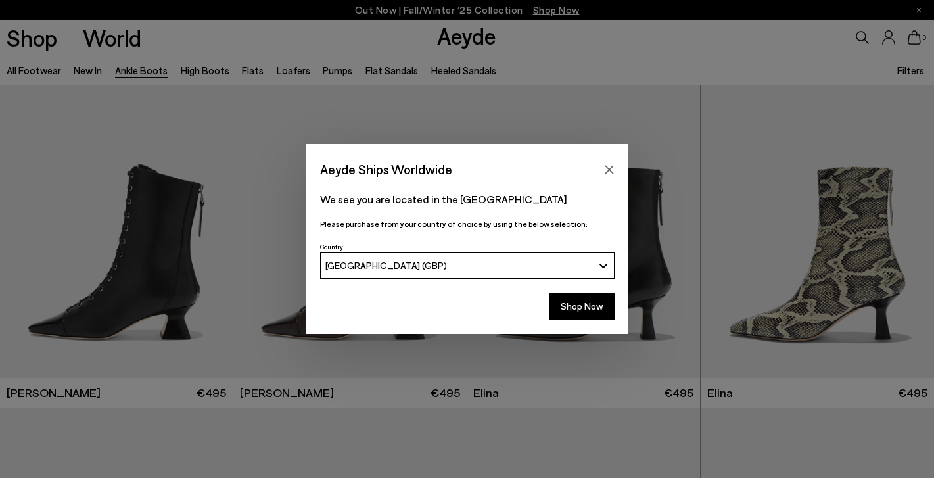  I want to click on span: Aeyde Ships Worldwide, so click(386, 169).